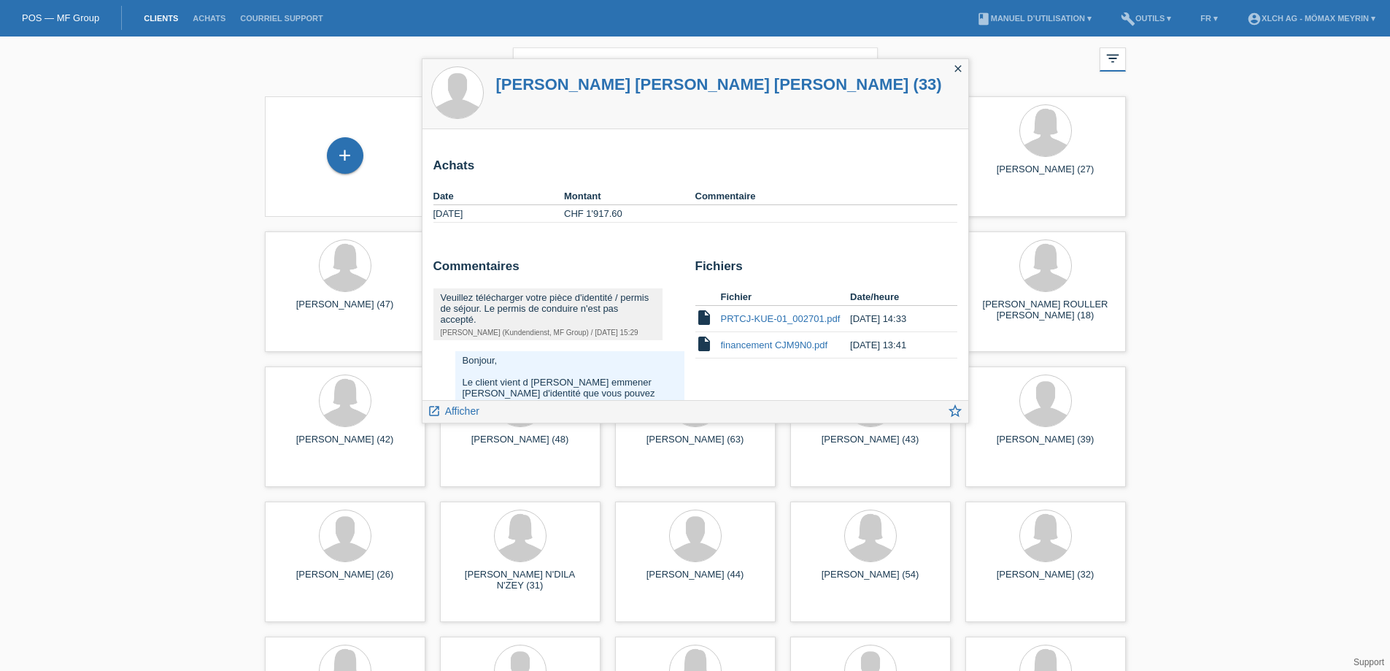 The height and width of the screenshot is (671, 1390). What do you see at coordinates (1209, 18) in the screenshot?
I see `a: FR ▾` at bounding box center [1209, 18].